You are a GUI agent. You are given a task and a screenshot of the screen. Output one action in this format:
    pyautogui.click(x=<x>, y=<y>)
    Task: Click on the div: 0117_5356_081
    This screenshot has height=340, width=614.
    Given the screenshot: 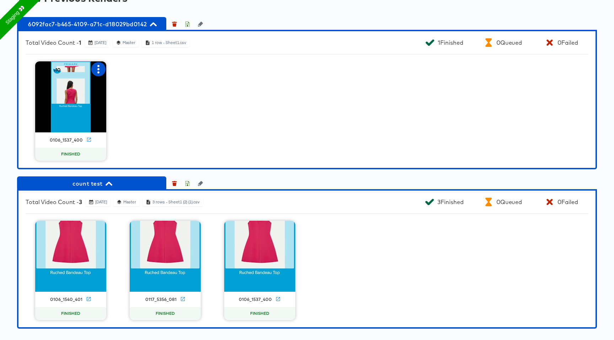 What is the action you would take?
    pyautogui.click(x=161, y=300)
    